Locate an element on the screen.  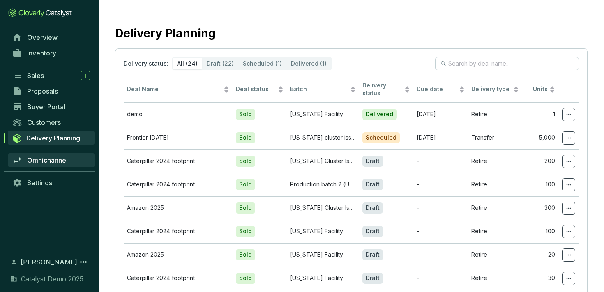
td: Production batch 2 (Units 101-200) is located at coordinates (323, 185).